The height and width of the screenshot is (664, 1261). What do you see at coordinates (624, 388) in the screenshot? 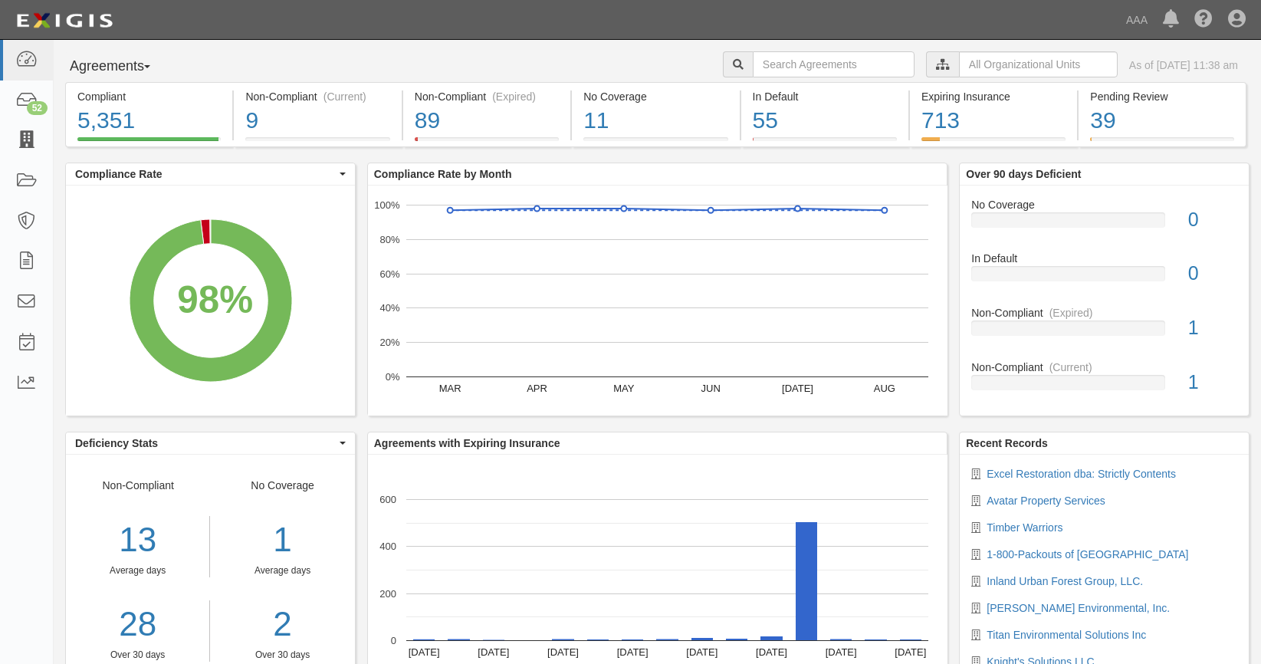
I see `text: MAY` at bounding box center [624, 388].